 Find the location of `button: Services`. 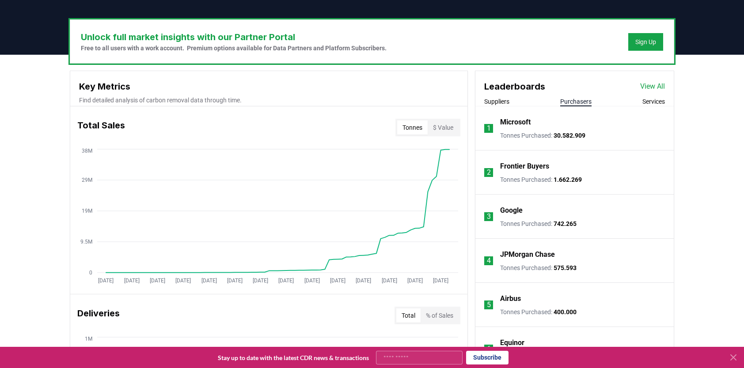

button: Services is located at coordinates (653, 102).